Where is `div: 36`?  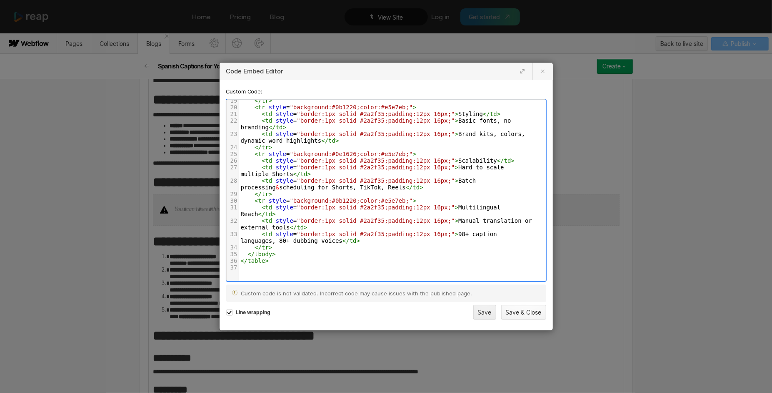
div: 36 is located at coordinates (233, 260).